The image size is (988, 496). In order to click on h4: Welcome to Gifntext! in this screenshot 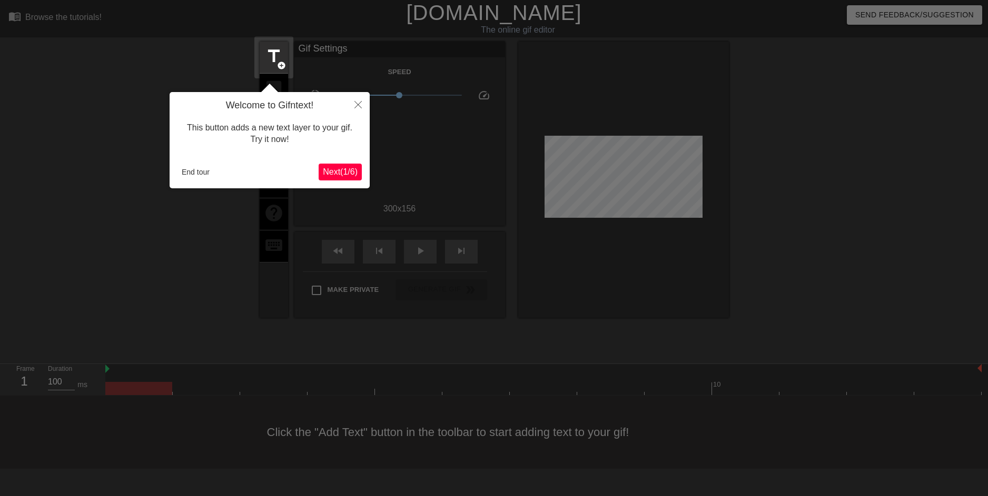, I will do `click(270, 106)`.